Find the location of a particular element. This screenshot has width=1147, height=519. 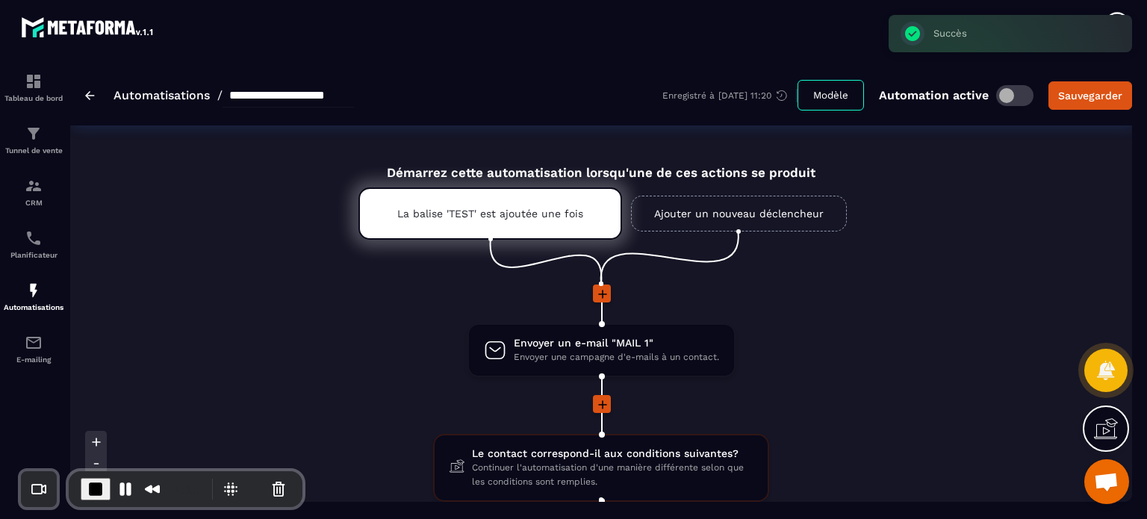

div: Démarrez cette automatisation lorsqu'une de ces actions se produit is located at coordinates (601, 164).